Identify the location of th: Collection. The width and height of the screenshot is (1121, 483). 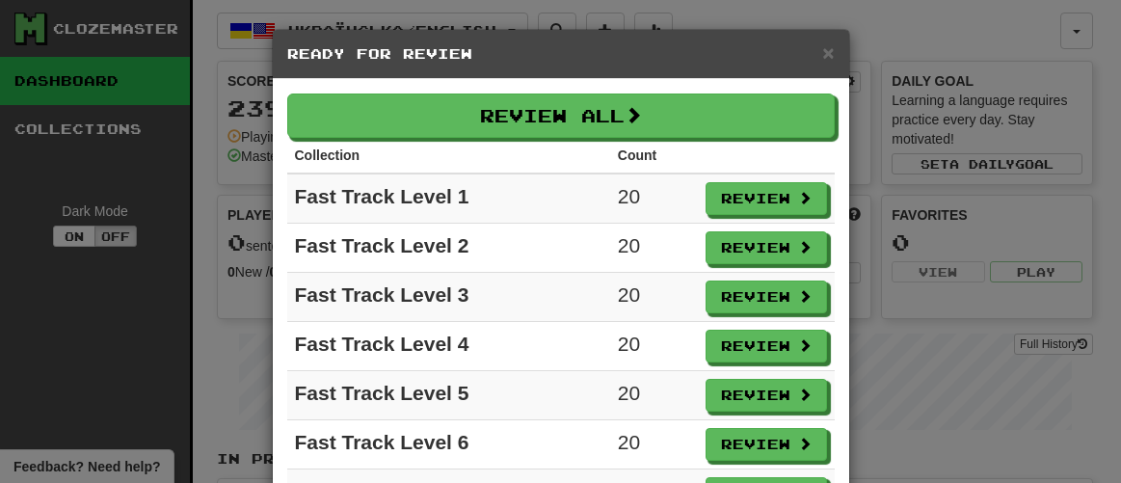
(448, 155).